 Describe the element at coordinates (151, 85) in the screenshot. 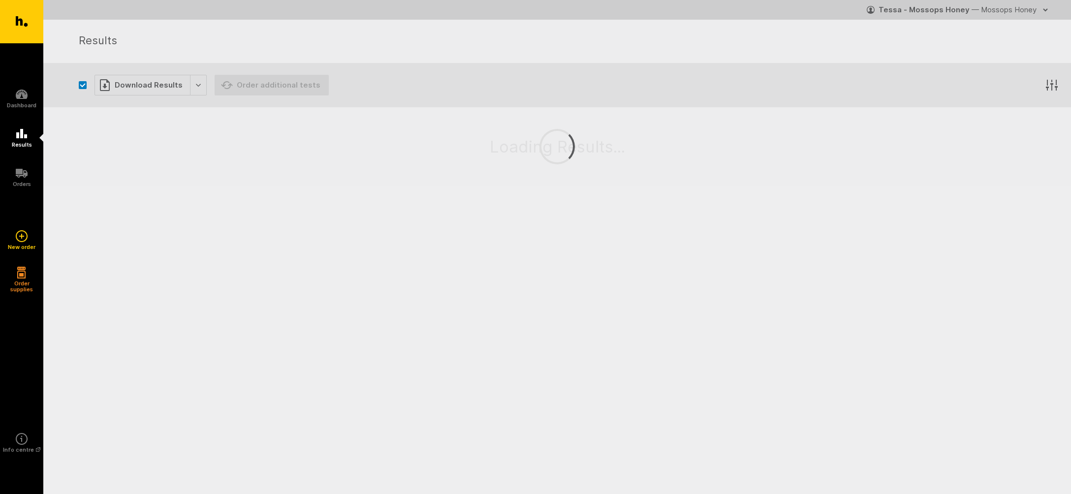

I see `button: Download Results` at that location.